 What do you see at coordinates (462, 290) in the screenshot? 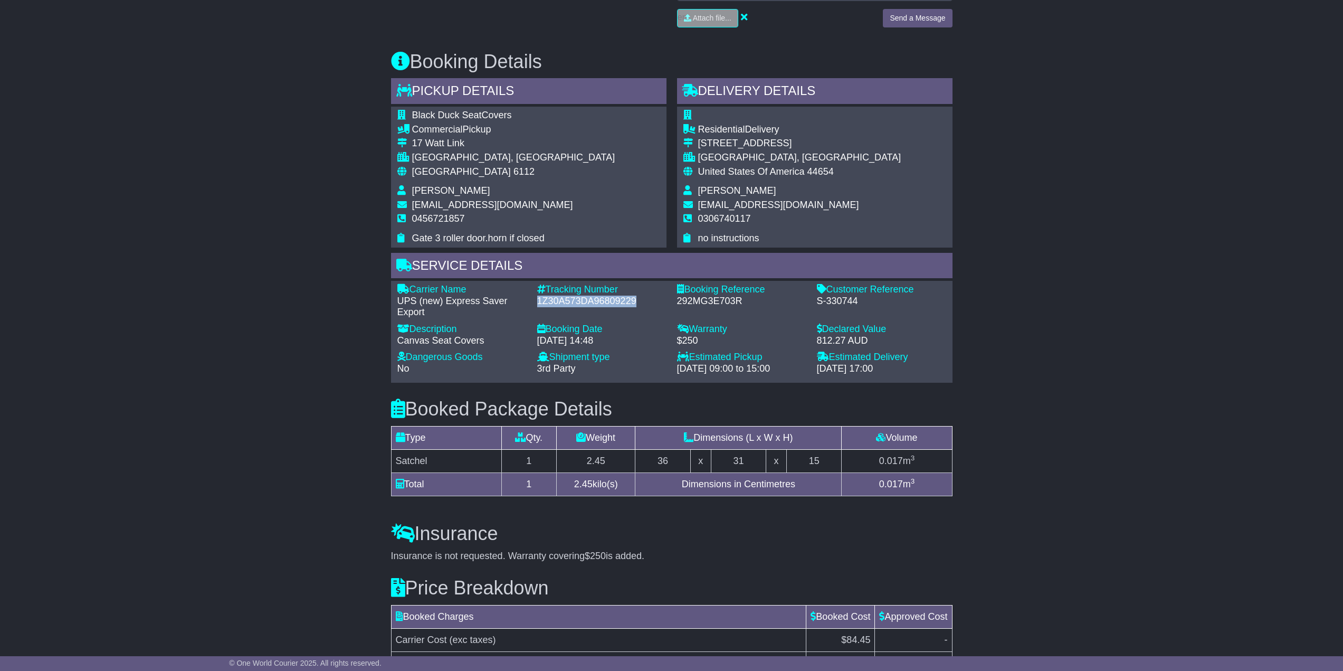
I see `div: Carrier Name` at bounding box center [462, 290].